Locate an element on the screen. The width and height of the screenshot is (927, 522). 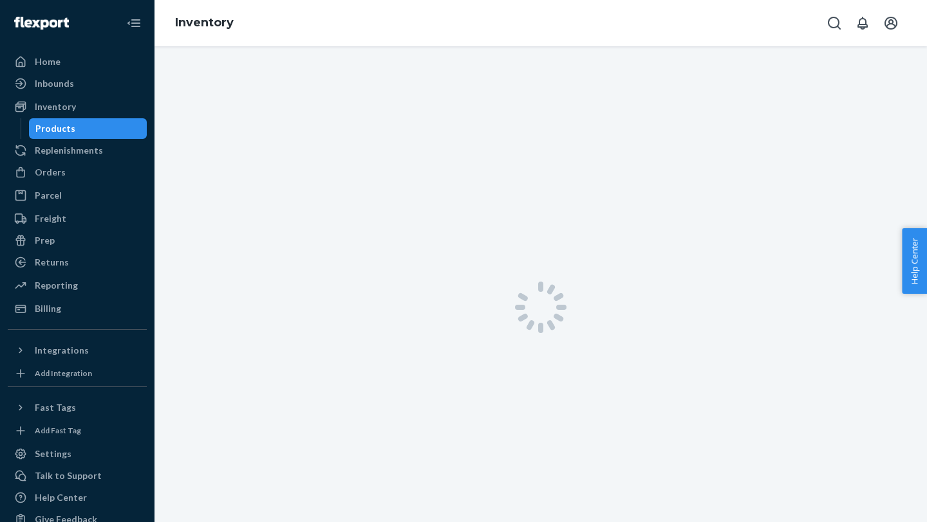
a: Parcel is located at coordinates (77, 196).